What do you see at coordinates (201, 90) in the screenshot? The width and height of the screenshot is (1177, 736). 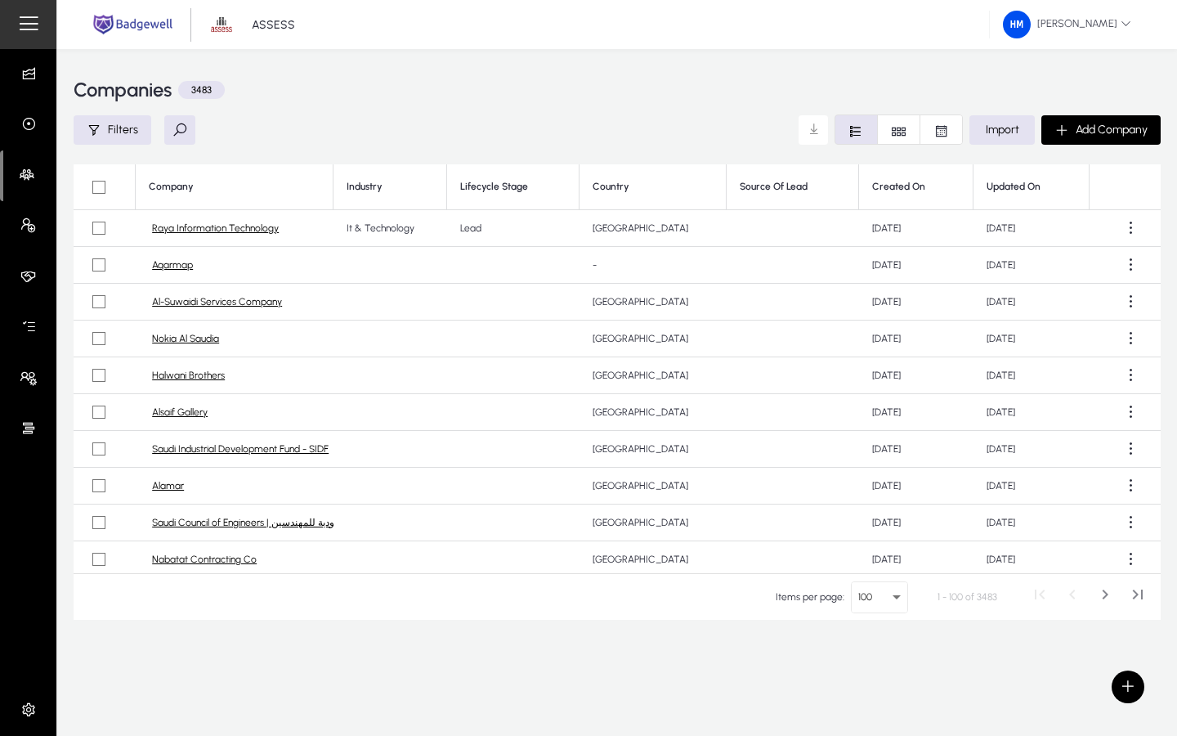 I see `p: 3483` at bounding box center [201, 90].